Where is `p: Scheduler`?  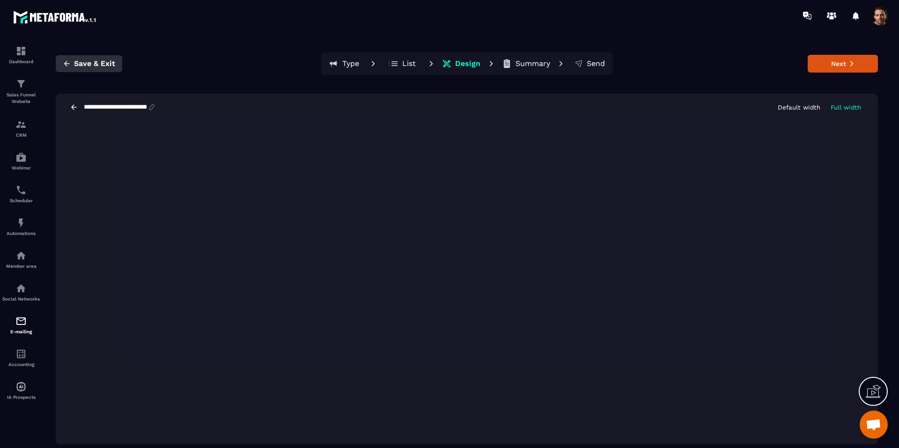 p: Scheduler is located at coordinates (21, 200).